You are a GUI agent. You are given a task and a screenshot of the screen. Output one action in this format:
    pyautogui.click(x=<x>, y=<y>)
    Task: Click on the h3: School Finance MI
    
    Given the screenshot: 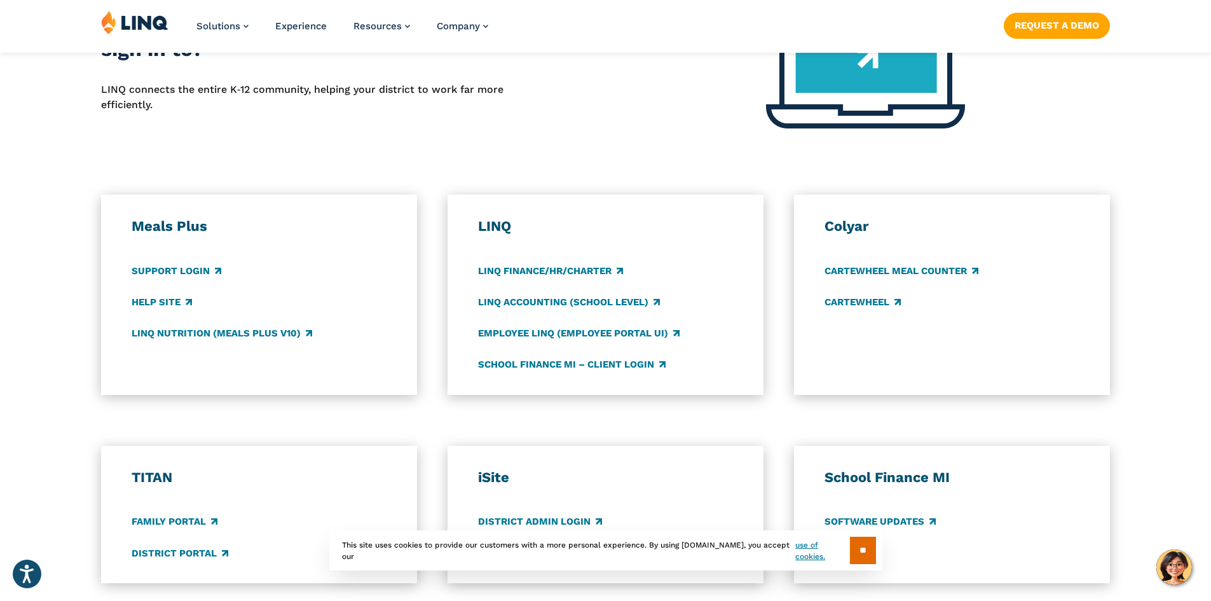 What is the action you would take?
    pyautogui.click(x=952, y=477)
    